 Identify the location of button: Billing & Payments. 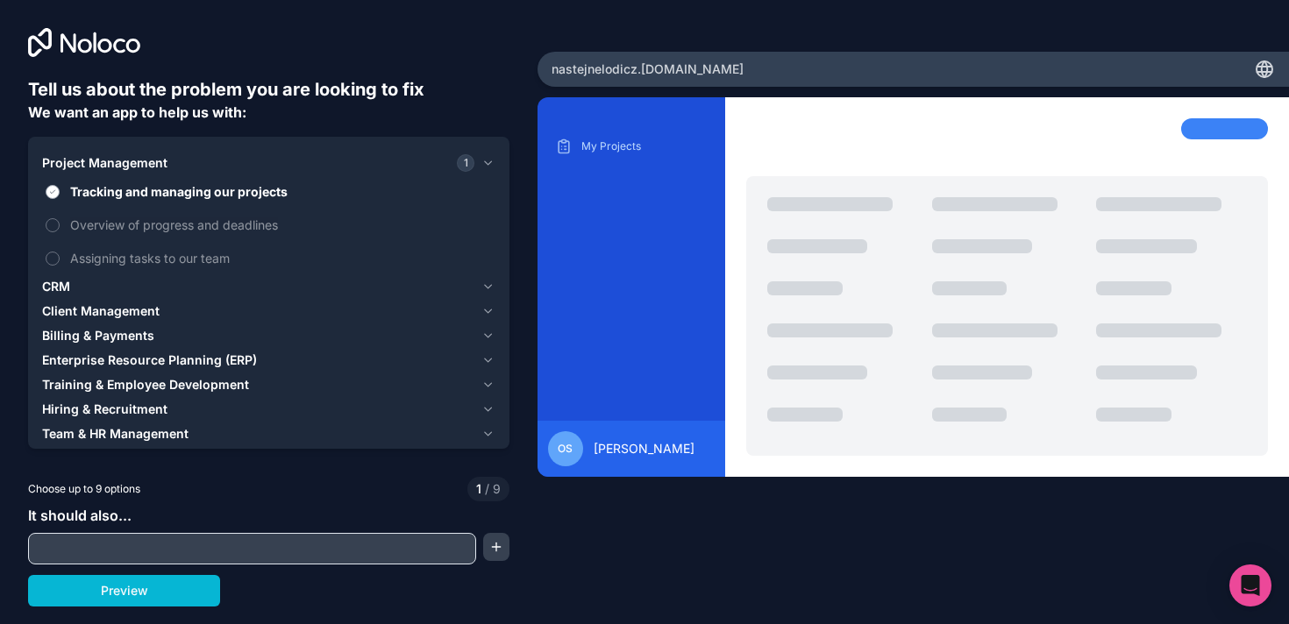
(268, 336).